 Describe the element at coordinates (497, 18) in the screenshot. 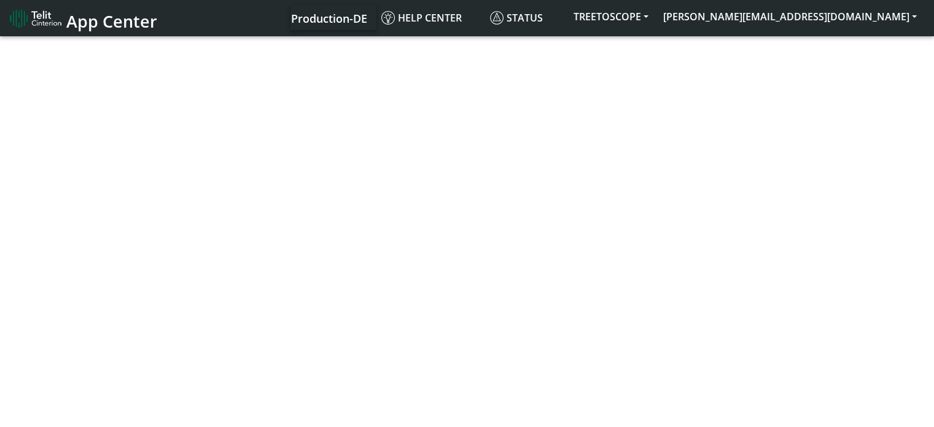

I see `img: status.svg` at that location.